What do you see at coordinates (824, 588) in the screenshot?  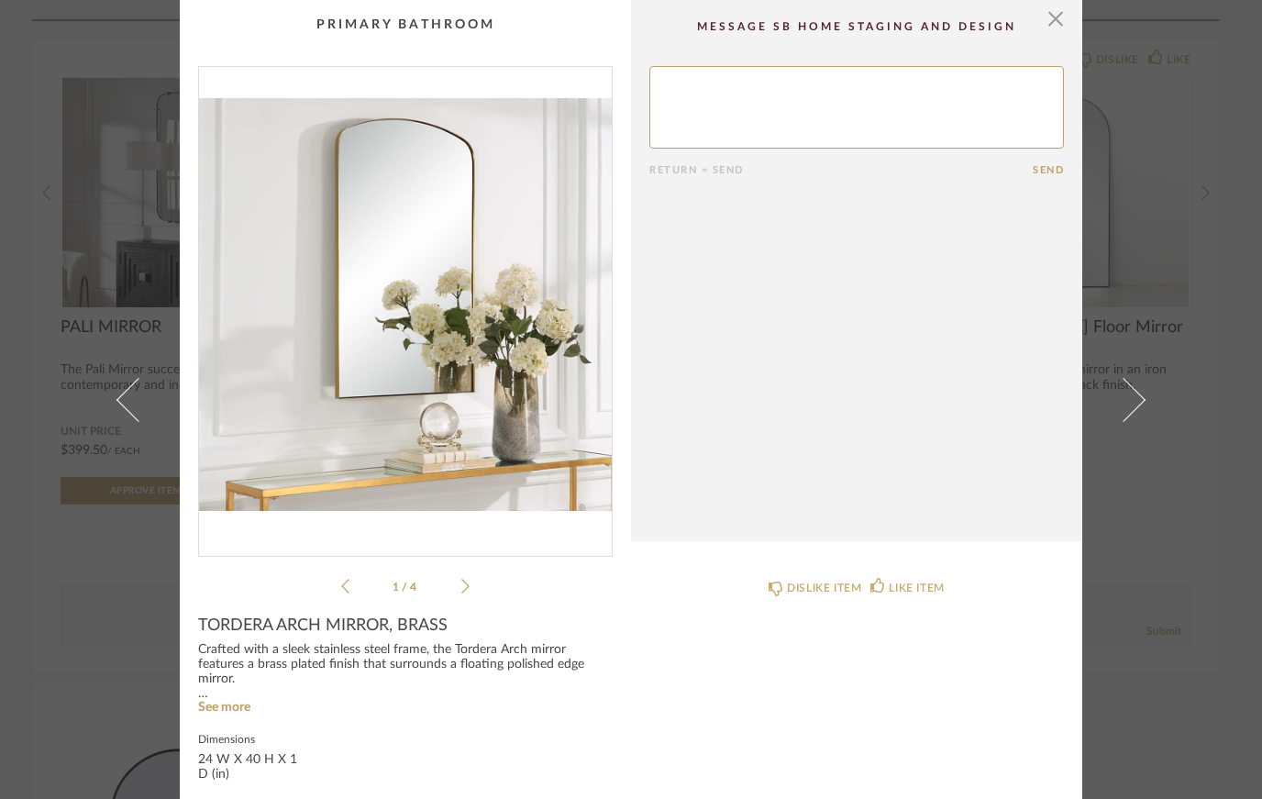 I see `div: DISLIKE ITEM` at bounding box center [824, 588].